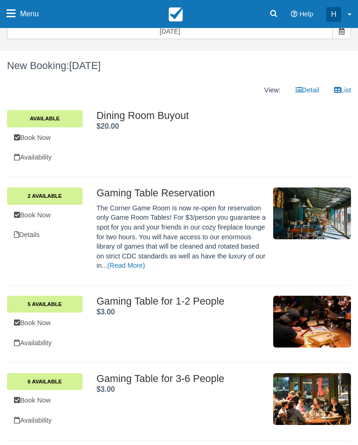  What do you see at coordinates (108, 126) in the screenshot?
I see `strong: Price: $20` at bounding box center [108, 126].